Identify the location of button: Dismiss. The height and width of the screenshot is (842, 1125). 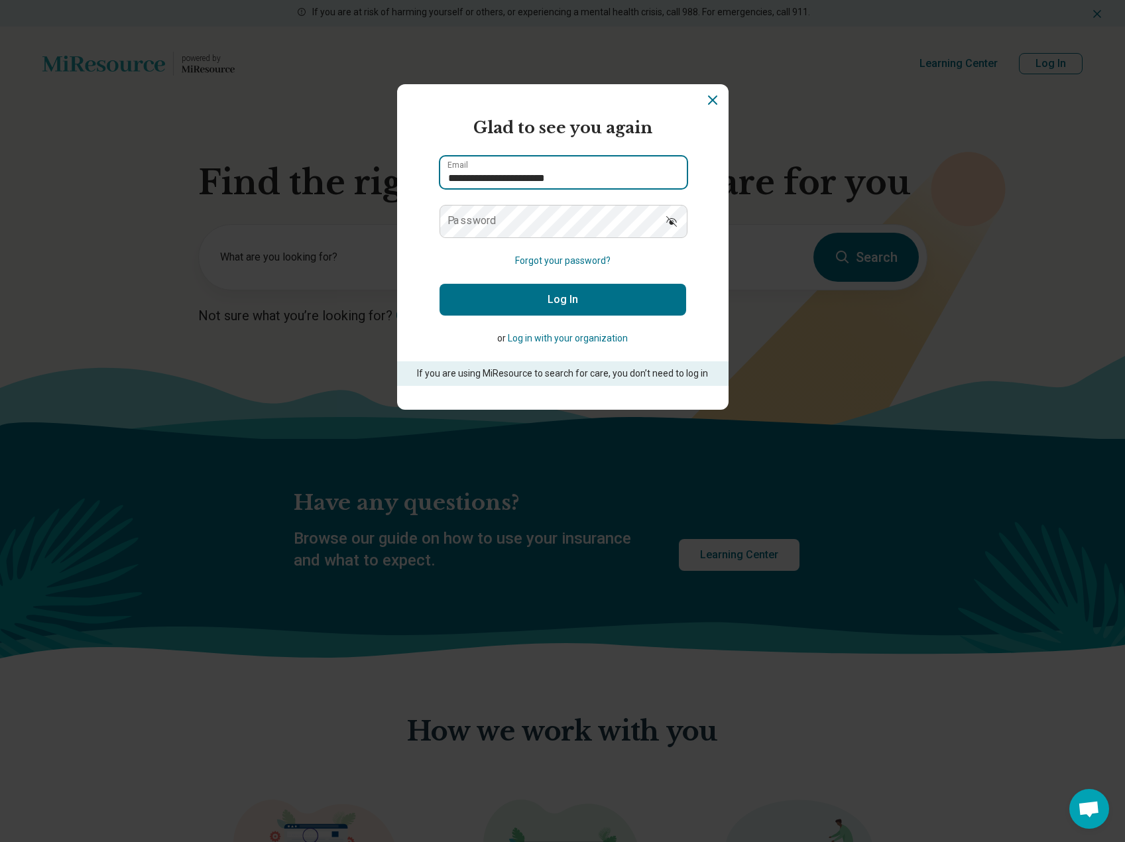
(713, 100).